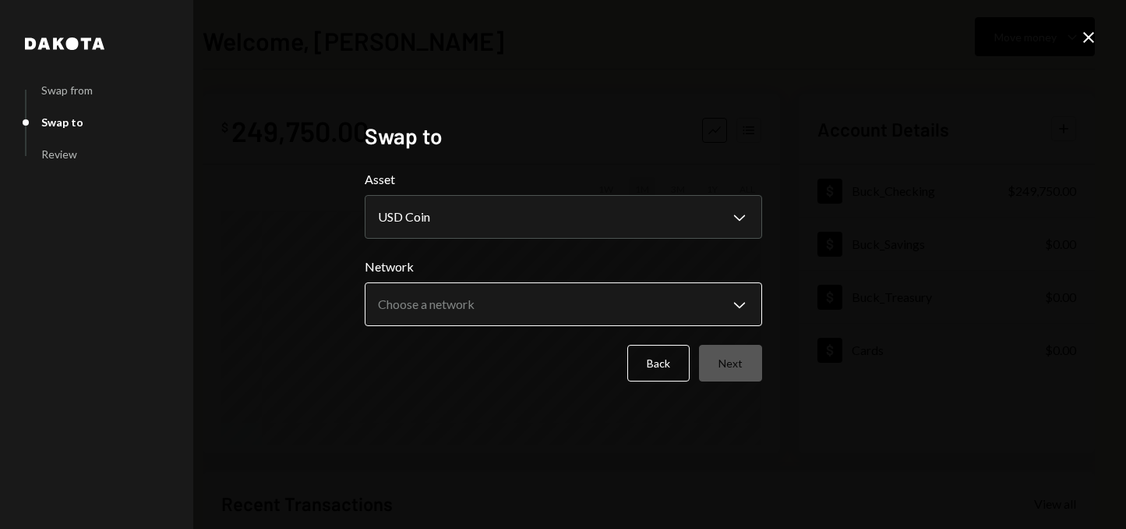 The image size is (1126, 529). What do you see at coordinates (564, 179) in the screenshot?
I see `label: Asset` at bounding box center [564, 179].